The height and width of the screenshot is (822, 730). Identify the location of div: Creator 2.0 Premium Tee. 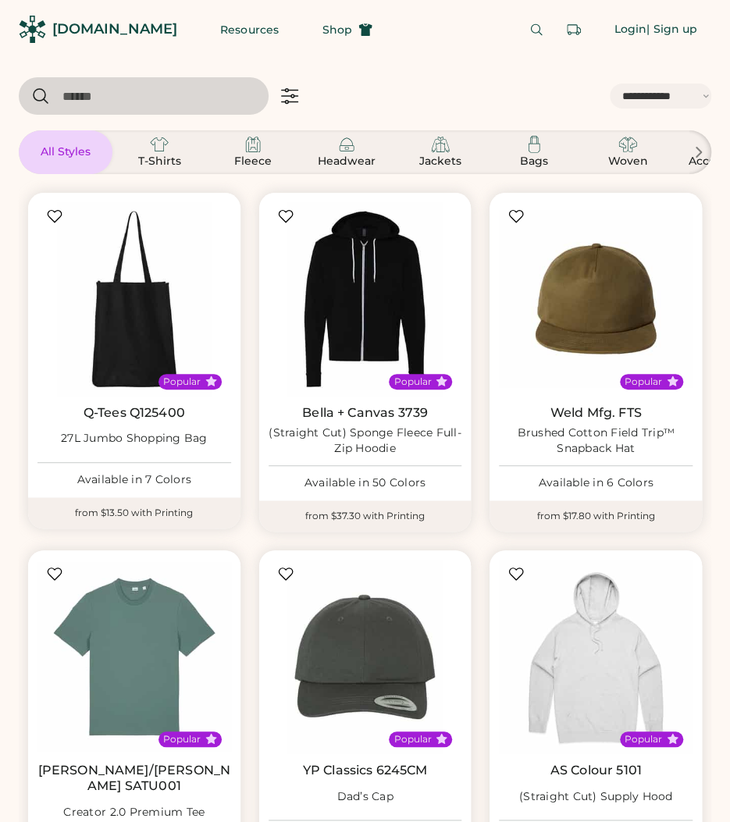
(134, 813).